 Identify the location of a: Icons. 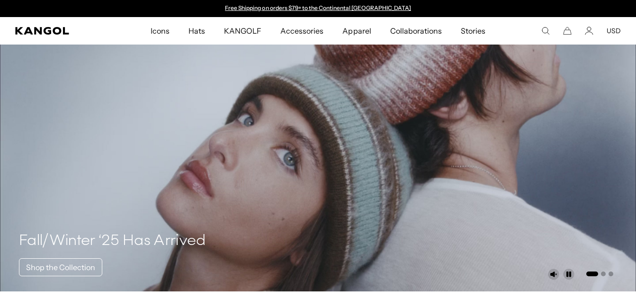
(160, 31).